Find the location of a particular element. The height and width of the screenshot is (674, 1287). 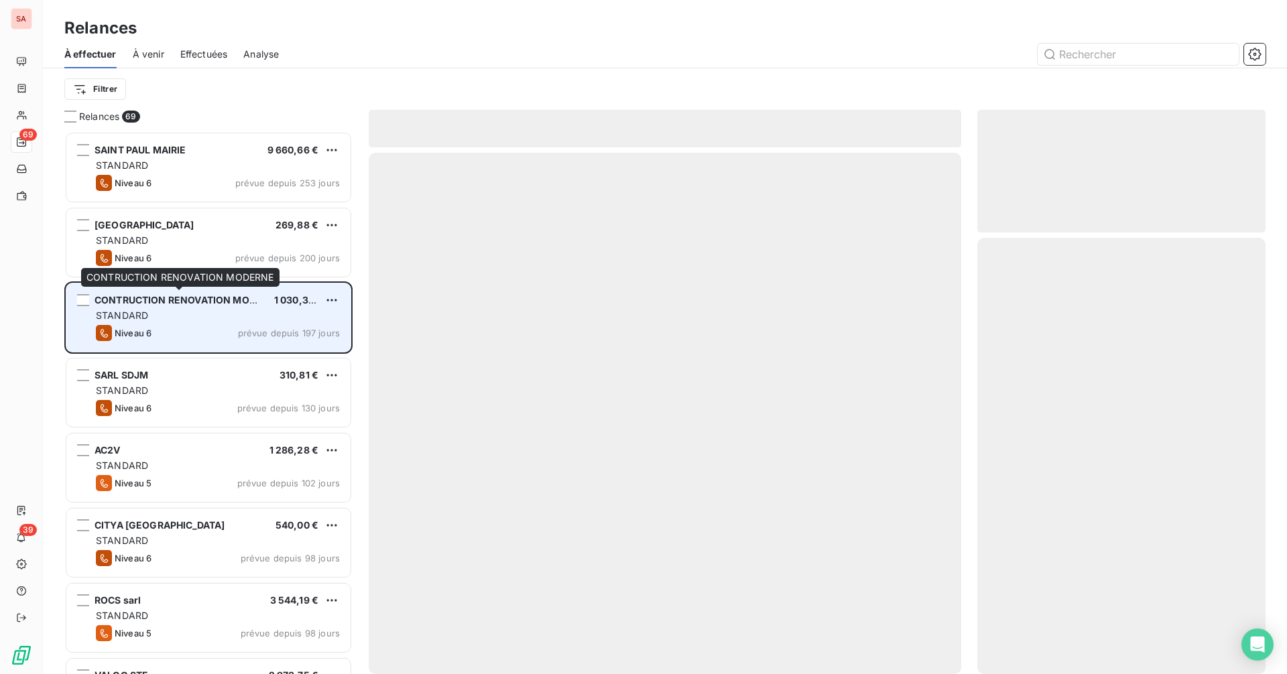

span: 3 544,19 € is located at coordinates (294, 600).